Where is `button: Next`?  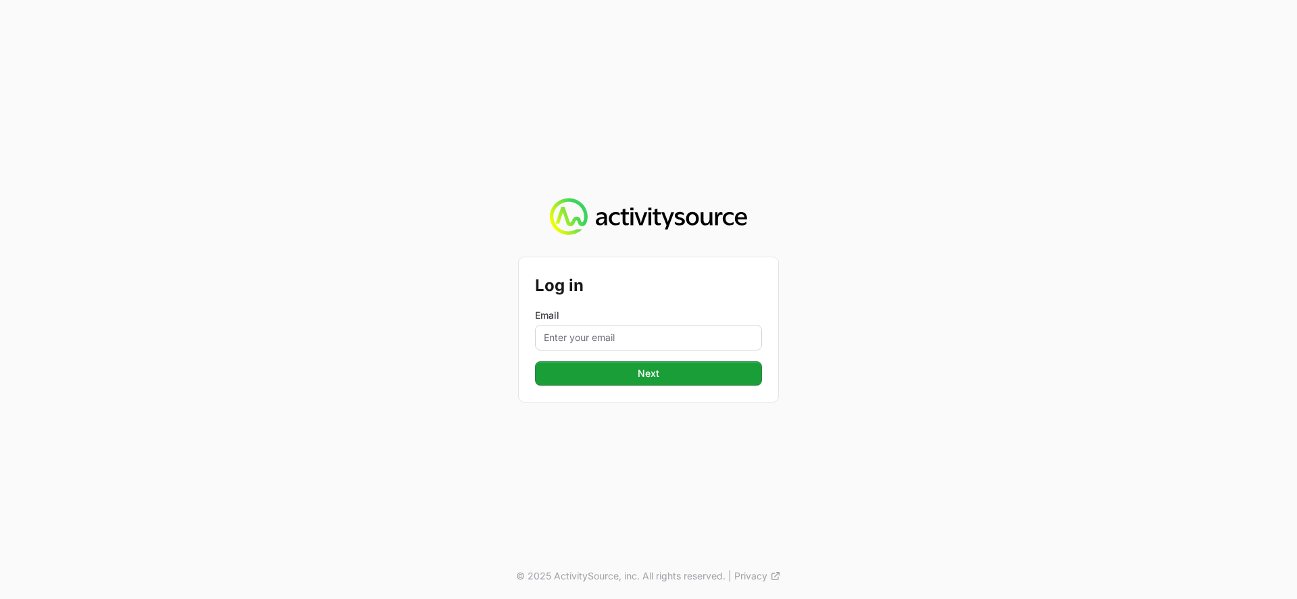 button: Next is located at coordinates (648, 374).